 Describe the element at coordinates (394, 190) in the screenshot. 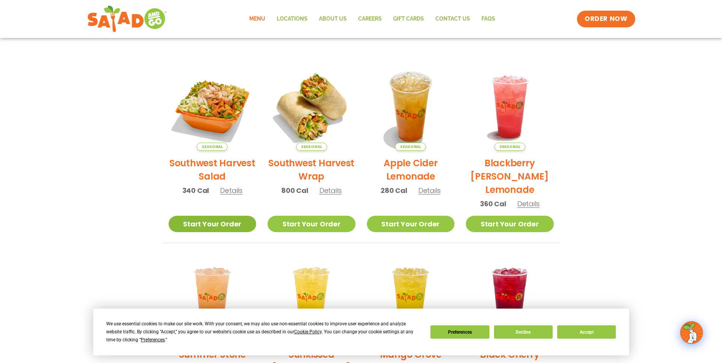

I see `span: 280 Cal` at that location.